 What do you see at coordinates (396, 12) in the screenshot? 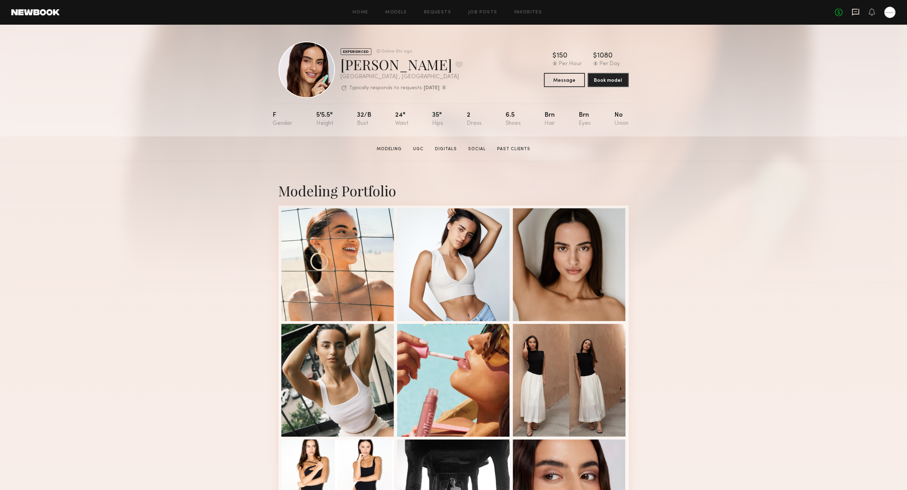
I see `a: Models` at bounding box center [396, 12].